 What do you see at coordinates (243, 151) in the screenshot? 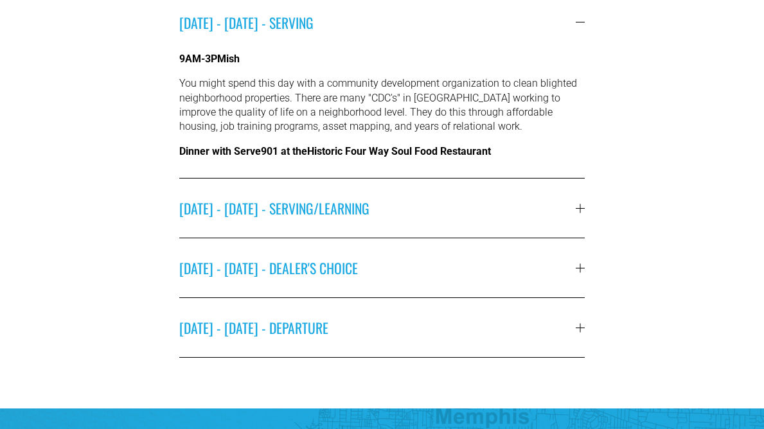
I see `strong: Dinner with Serve901 at the` at bounding box center [243, 151].